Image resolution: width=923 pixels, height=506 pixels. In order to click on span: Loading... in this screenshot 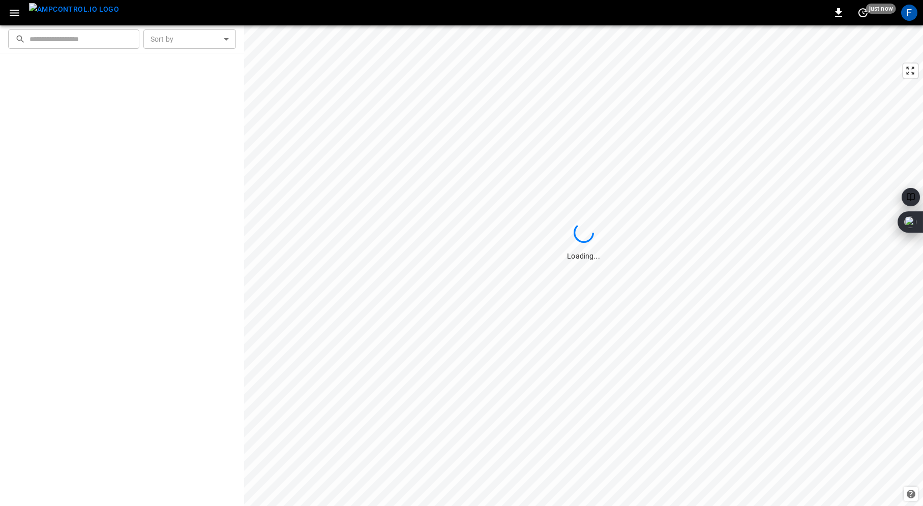, I will do `click(583, 256)`.